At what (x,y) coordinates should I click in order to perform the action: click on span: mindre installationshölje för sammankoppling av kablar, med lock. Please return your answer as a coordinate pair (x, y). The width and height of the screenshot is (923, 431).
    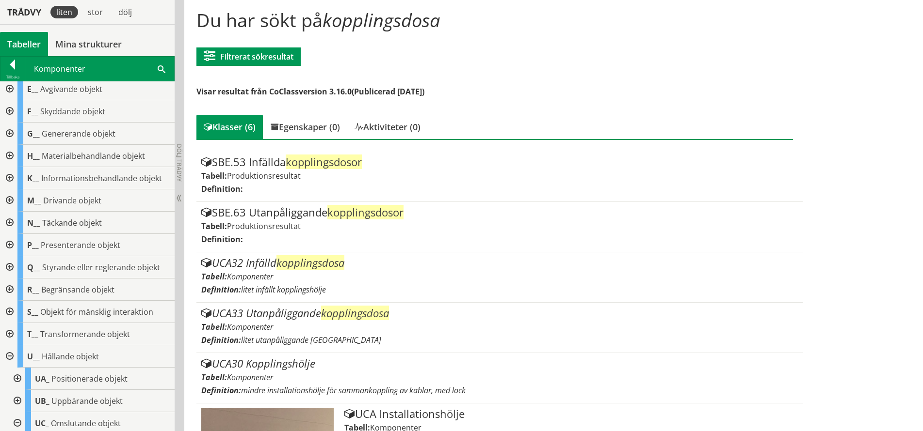
    Looking at the image, I should click on (353, 391).